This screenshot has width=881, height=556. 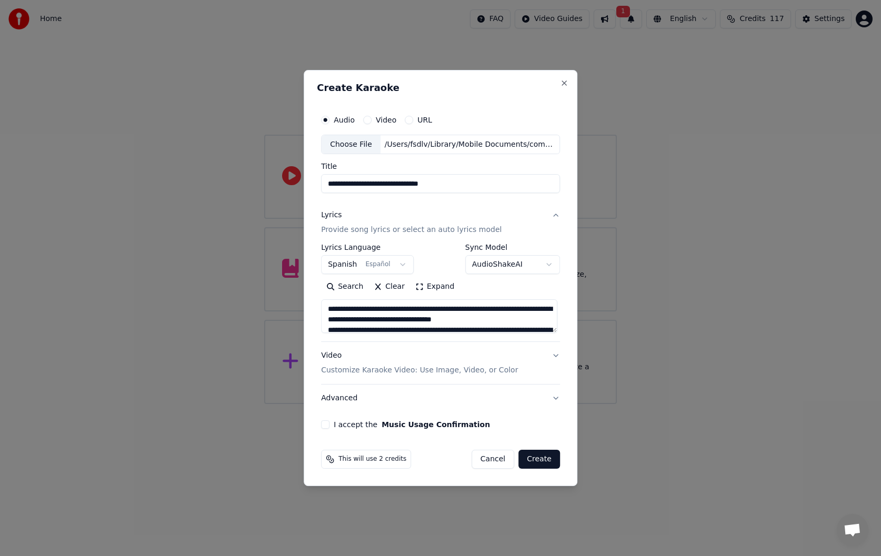 I want to click on span: This will use 2 credits, so click(x=372, y=459).